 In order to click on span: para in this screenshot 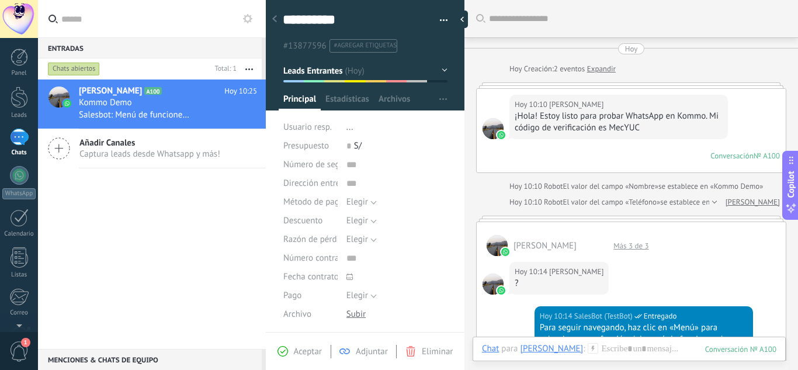, I will do `click(509, 349)`.